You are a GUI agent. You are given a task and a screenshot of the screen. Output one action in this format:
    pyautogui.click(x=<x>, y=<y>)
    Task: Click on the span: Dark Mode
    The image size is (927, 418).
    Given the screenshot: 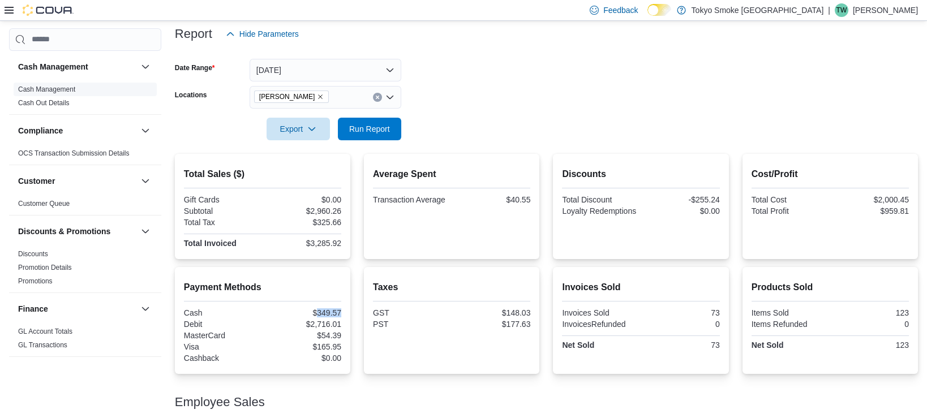 What is the action you would take?
    pyautogui.click(x=648, y=16)
    